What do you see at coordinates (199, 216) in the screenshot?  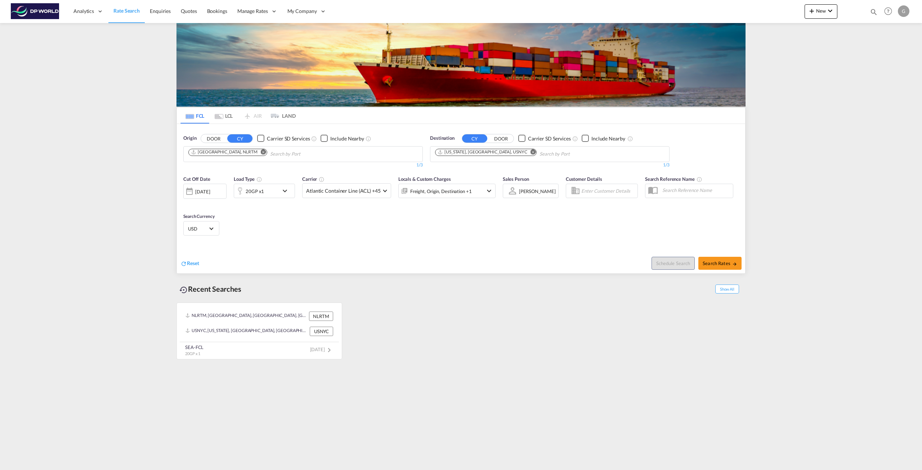 I see `span: Search Currency` at bounding box center [199, 216].